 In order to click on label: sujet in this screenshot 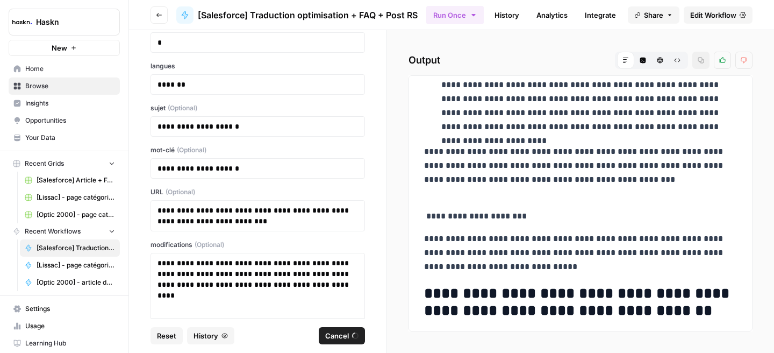, I will do `click(258, 108)`.